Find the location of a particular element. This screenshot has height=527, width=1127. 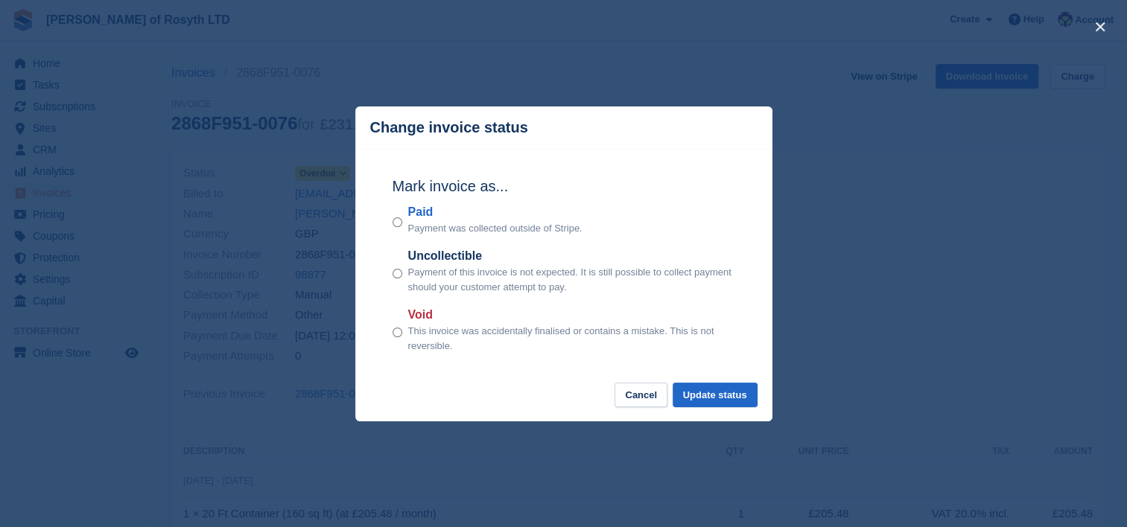

button: close is located at coordinates (1100, 27).